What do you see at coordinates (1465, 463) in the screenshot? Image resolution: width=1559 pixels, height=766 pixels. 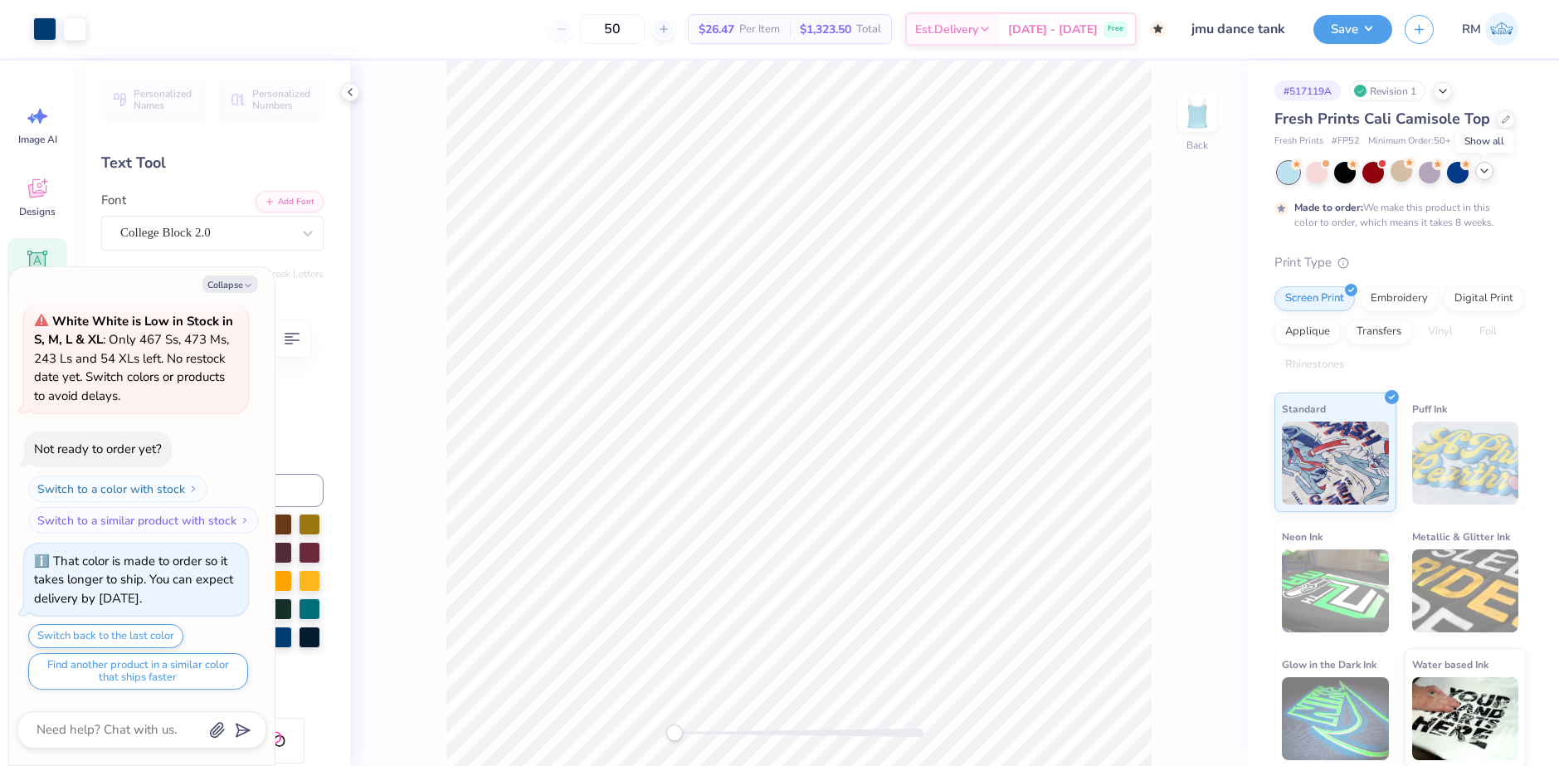 I see `img: Puff Ink` at bounding box center [1465, 463].